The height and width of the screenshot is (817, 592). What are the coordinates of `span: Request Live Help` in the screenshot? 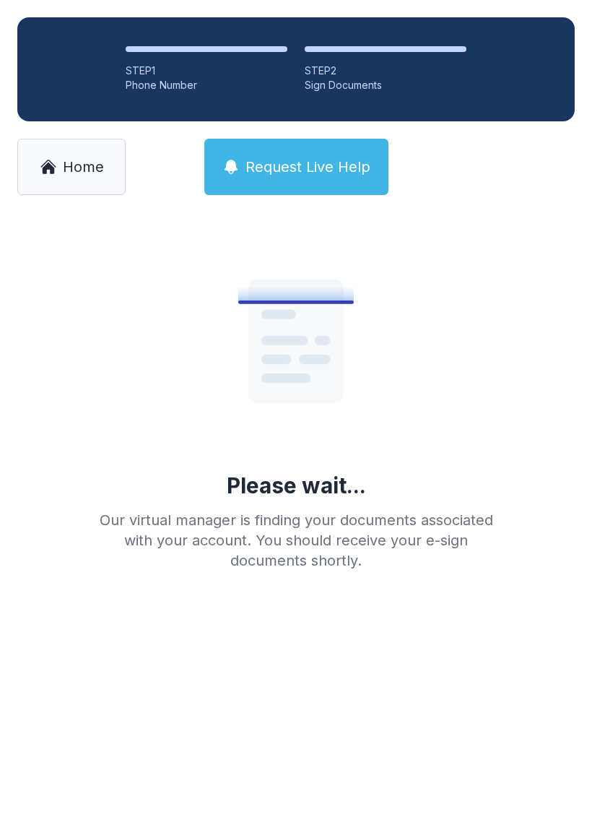 It's located at (308, 167).